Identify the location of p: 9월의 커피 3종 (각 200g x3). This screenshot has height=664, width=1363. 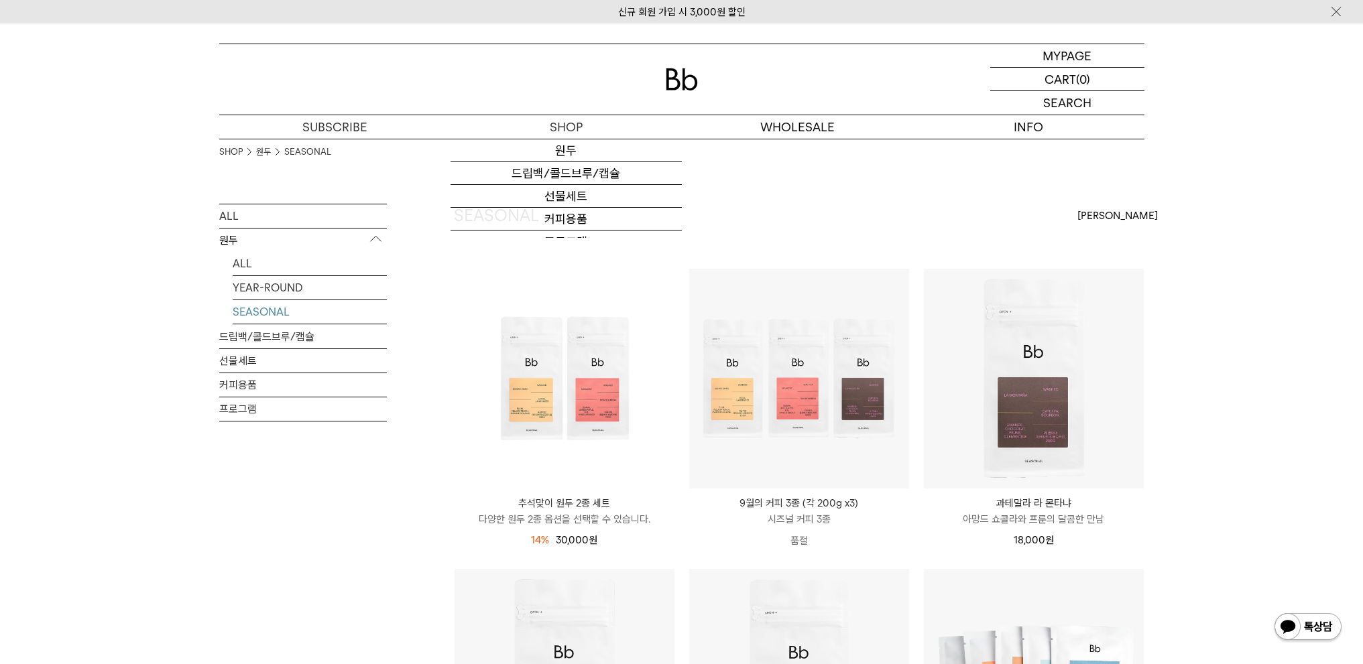
(799, 504).